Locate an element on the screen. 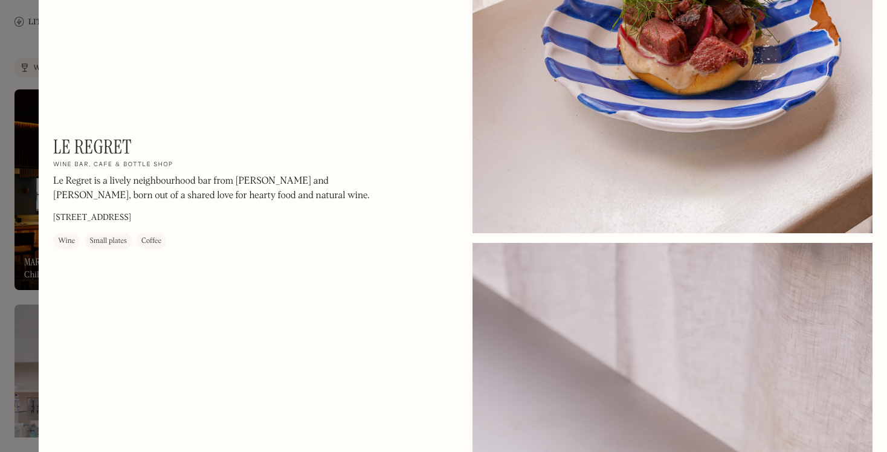 Image resolution: width=887 pixels, height=452 pixels. h1: Le Regret is located at coordinates (92, 147).